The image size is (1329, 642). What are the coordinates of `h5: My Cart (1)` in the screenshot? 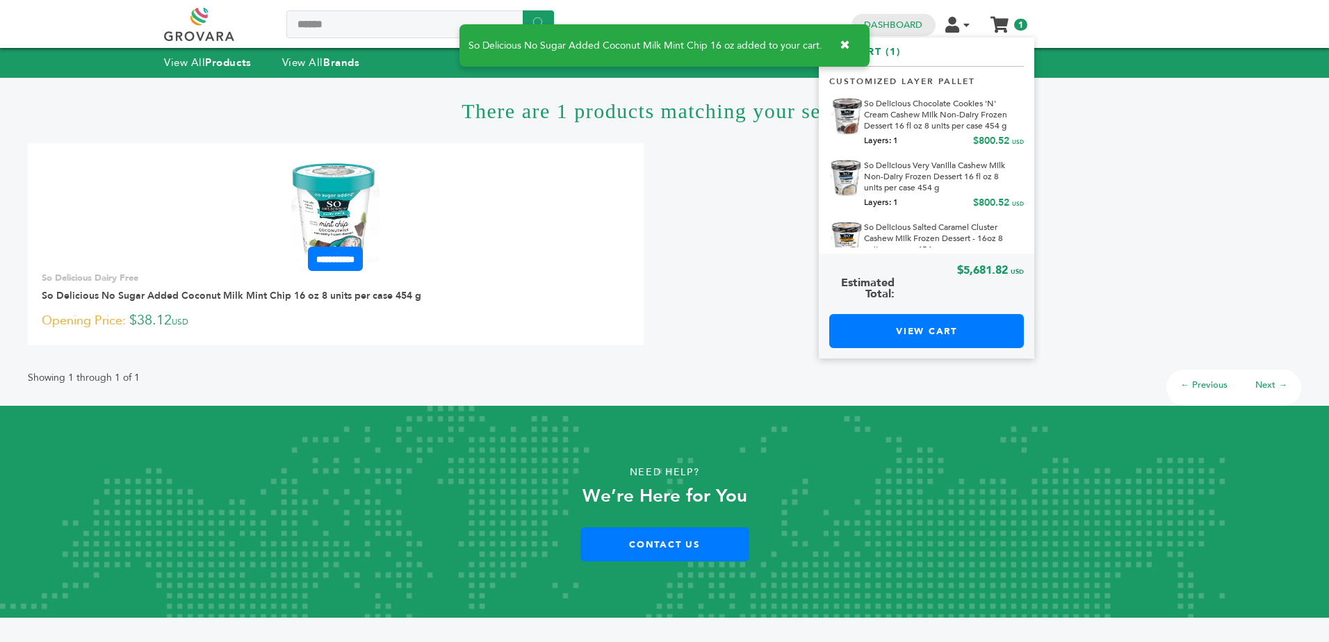 It's located at (926, 56).